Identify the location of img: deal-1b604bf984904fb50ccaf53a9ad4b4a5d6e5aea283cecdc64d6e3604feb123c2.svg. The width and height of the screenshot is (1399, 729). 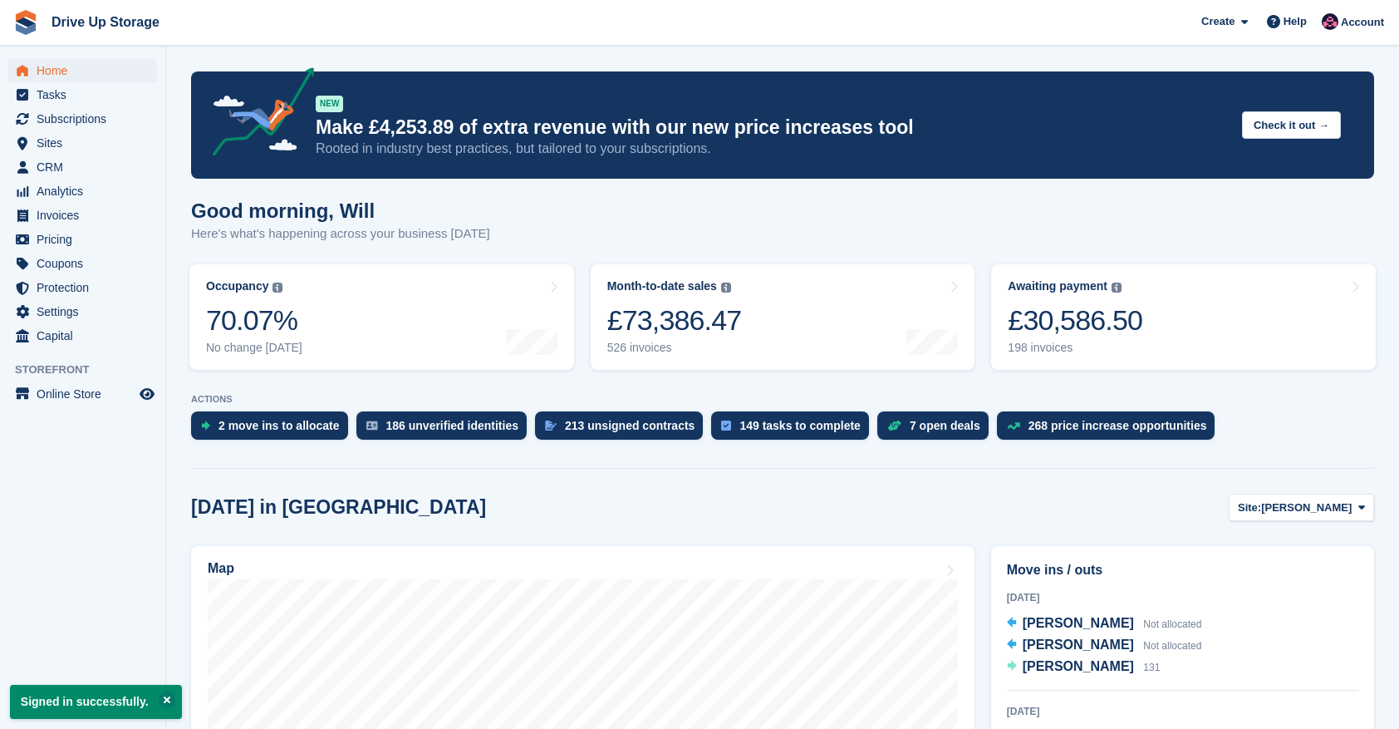
(894, 425).